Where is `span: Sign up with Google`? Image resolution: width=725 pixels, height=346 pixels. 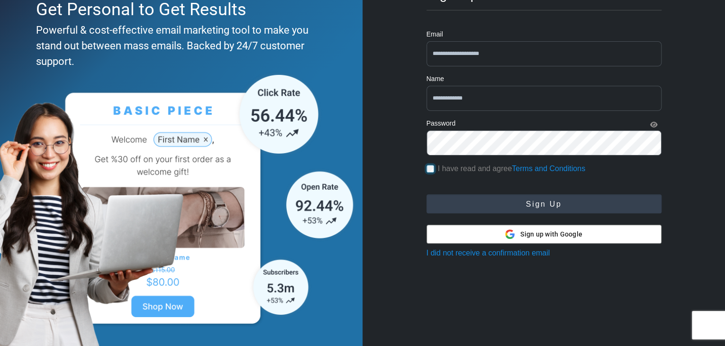 span: Sign up with Google is located at coordinates (551, 234).